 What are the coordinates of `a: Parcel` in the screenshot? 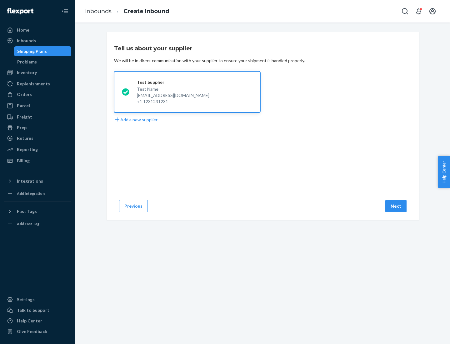 It's located at (37, 106).